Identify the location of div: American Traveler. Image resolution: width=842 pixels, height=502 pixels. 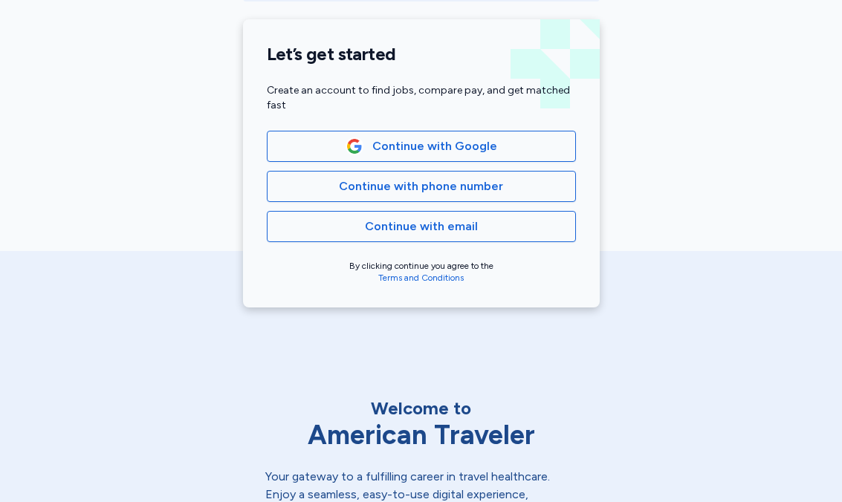
(421, 435).